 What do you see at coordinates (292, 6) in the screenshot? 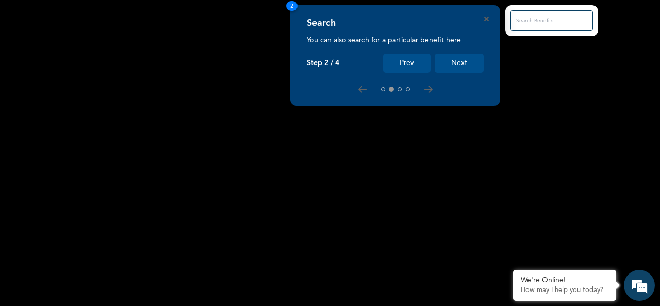
I see `span: 2` at bounding box center [292, 6].